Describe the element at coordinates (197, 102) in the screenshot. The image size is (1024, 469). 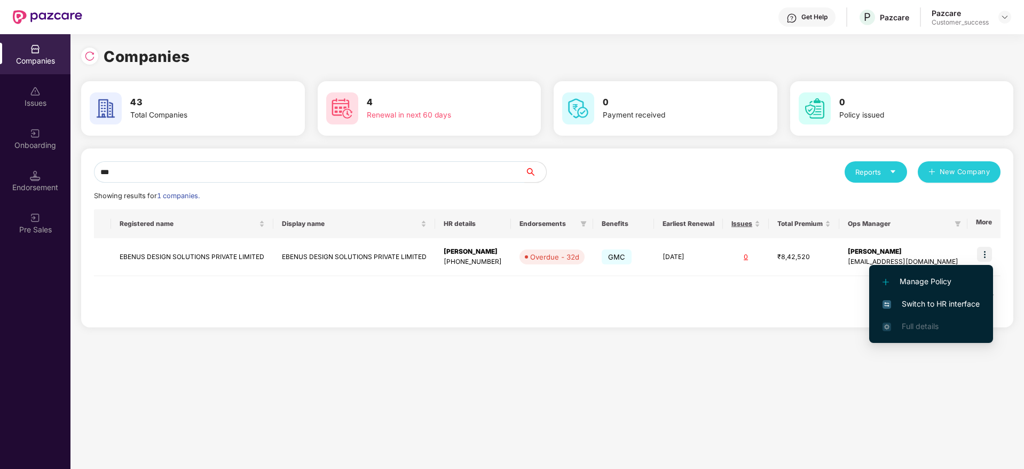
I see `h3: 43` at that location.